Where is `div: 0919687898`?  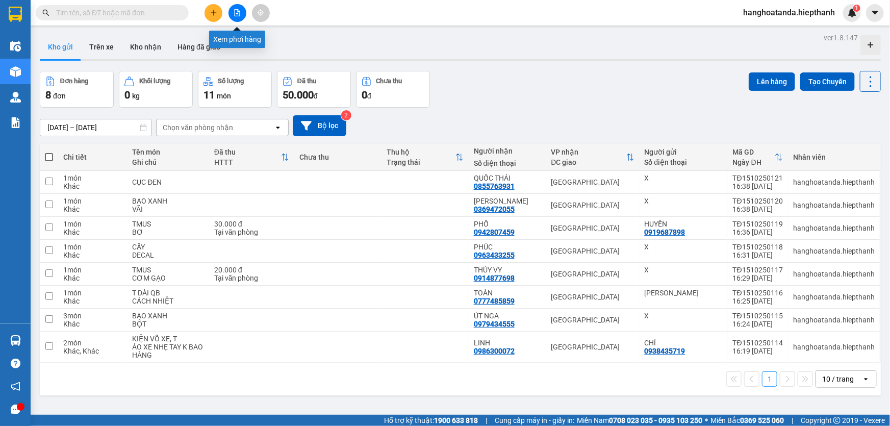
div: 0919687898 is located at coordinates (665, 232).